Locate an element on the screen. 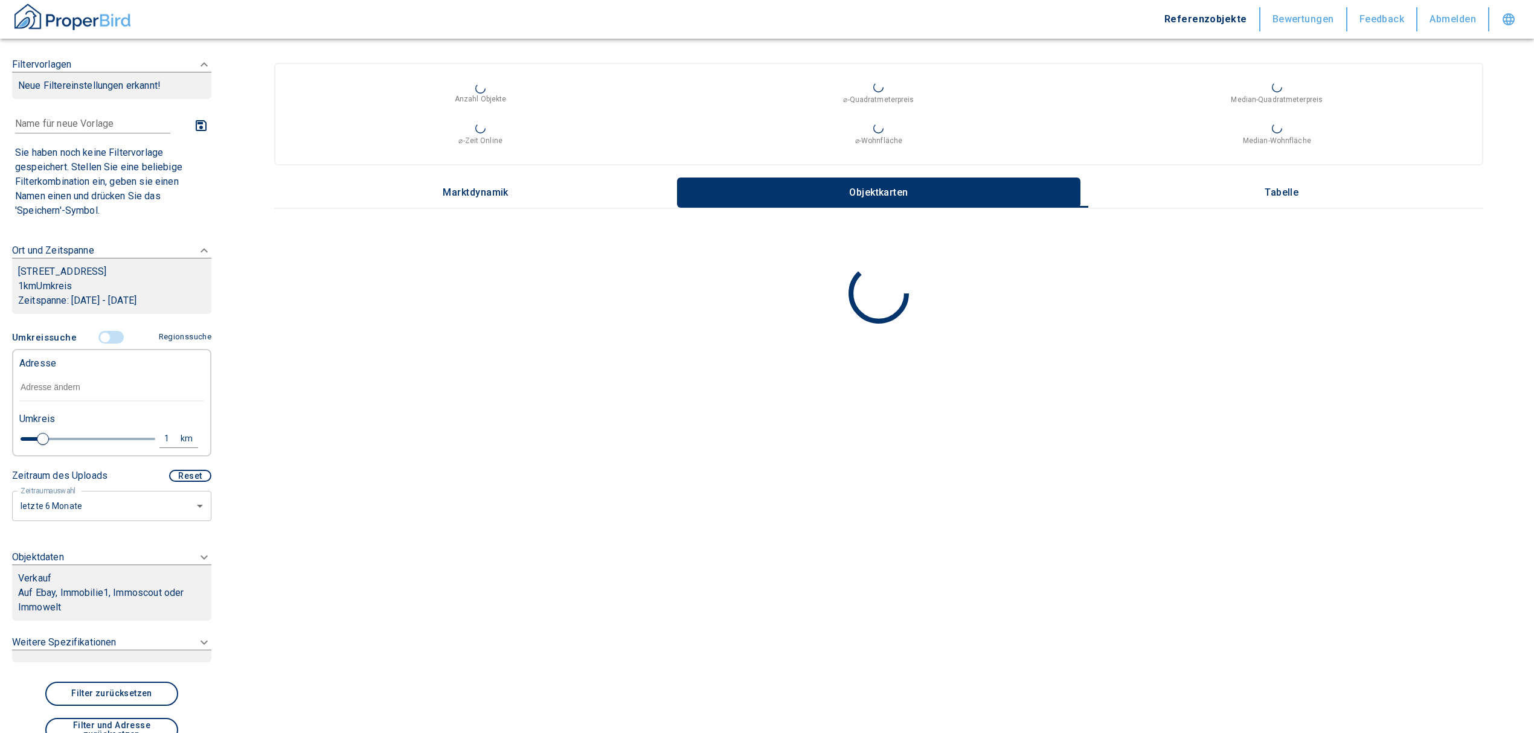 This screenshot has height=733, width=1534. p: Ort und Zeitspanne is located at coordinates (53, 251).